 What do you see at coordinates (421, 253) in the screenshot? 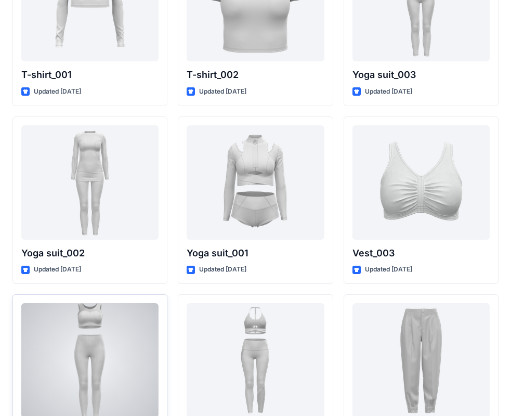
I see `p: Vest_003` at bounding box center [421, 253].